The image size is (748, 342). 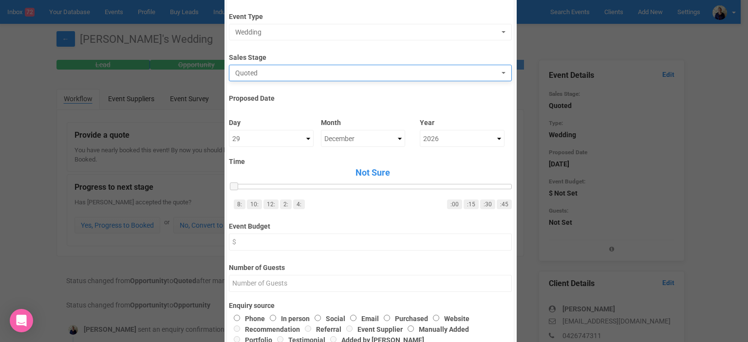 What do you see at coordinates (448, 319) in the screenshot?
I see `label: Website` at bounding box center [448, 319].